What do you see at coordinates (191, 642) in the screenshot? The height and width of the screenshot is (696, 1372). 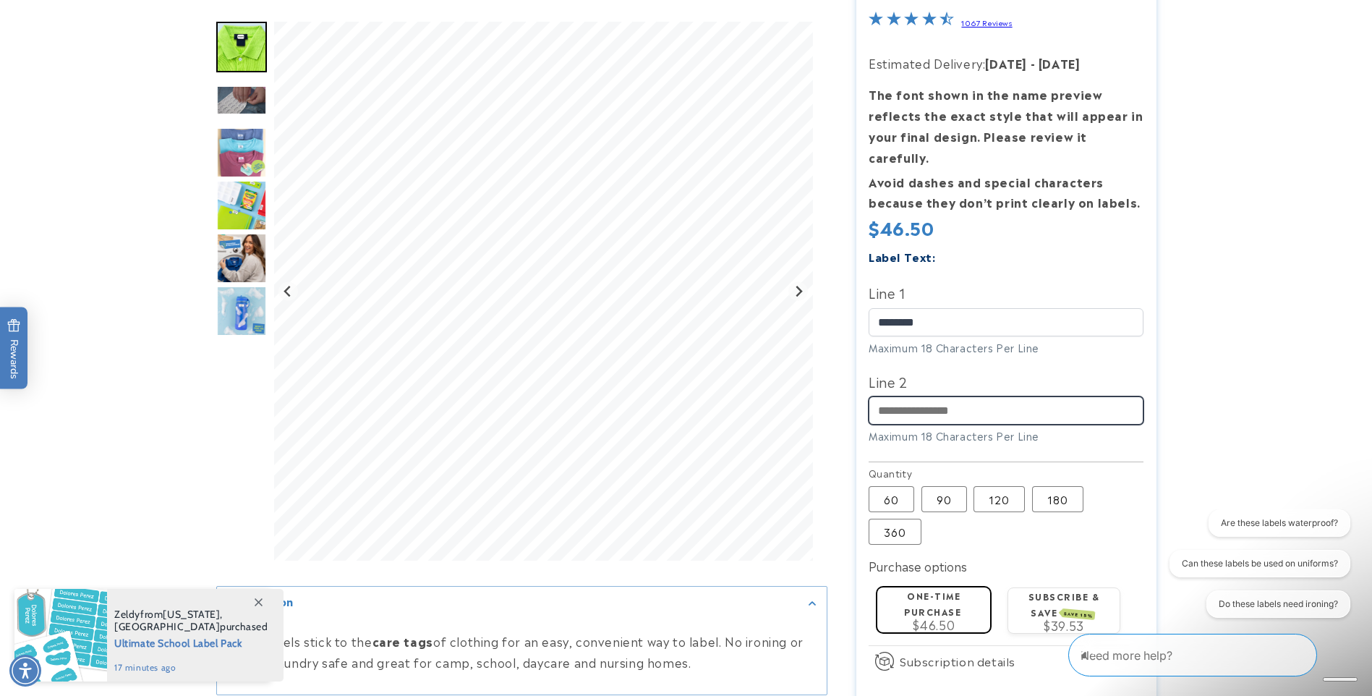 I see `span: Ultimate School Label Pack` at bounding box center [191, 642].